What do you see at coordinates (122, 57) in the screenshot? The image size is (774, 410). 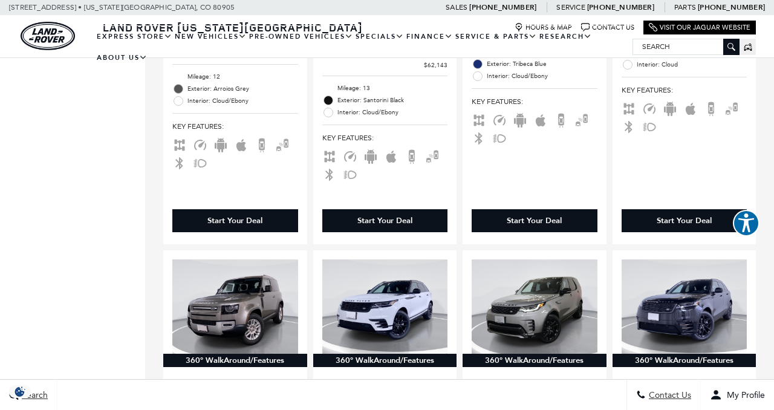 I see `a: About Us` at bounding box center [122, 57].